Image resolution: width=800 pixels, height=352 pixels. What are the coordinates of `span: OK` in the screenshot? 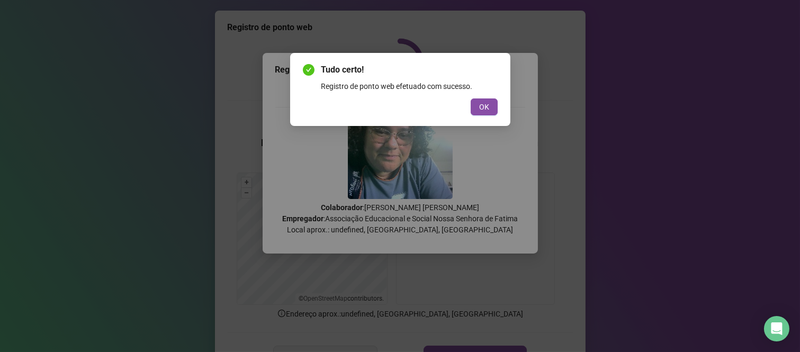 It's located at (484, 107).